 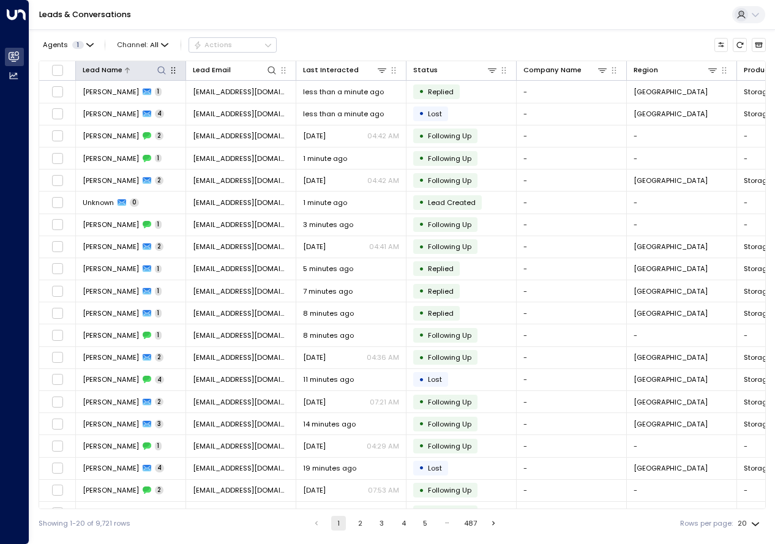 I want to click on span: fylalyluve@gmail.com, so click(x=241, y=225).